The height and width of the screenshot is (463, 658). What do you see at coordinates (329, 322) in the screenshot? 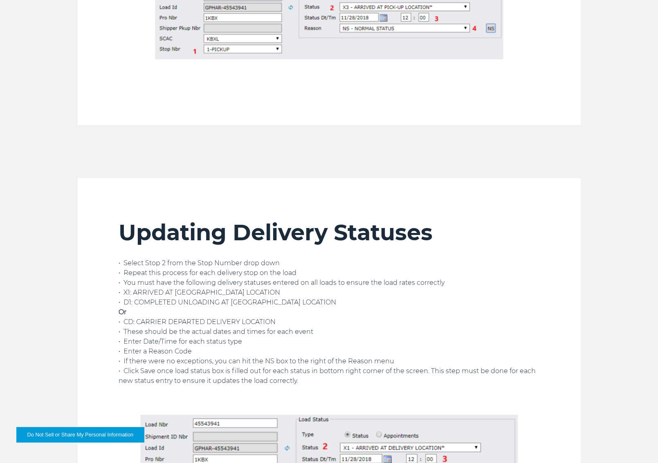
I see `p: • Select Stop 2 from the Stop Number drop down • Repeat this process for each delivery stop on th...` at bounding box center [329, 322].